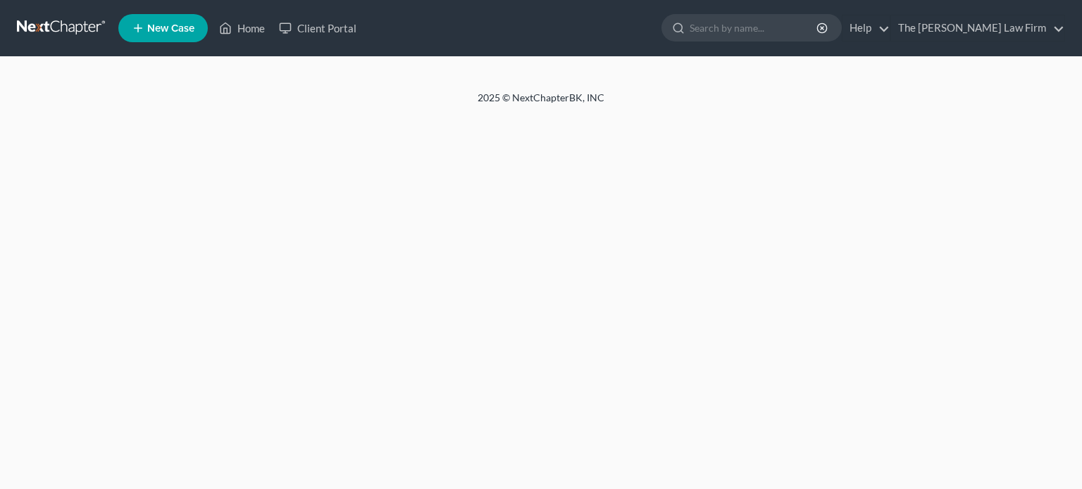  What do you see at coordinates (170, 28) in the screenshot?
I see `span: New Case` at bounding box center [170, 28].